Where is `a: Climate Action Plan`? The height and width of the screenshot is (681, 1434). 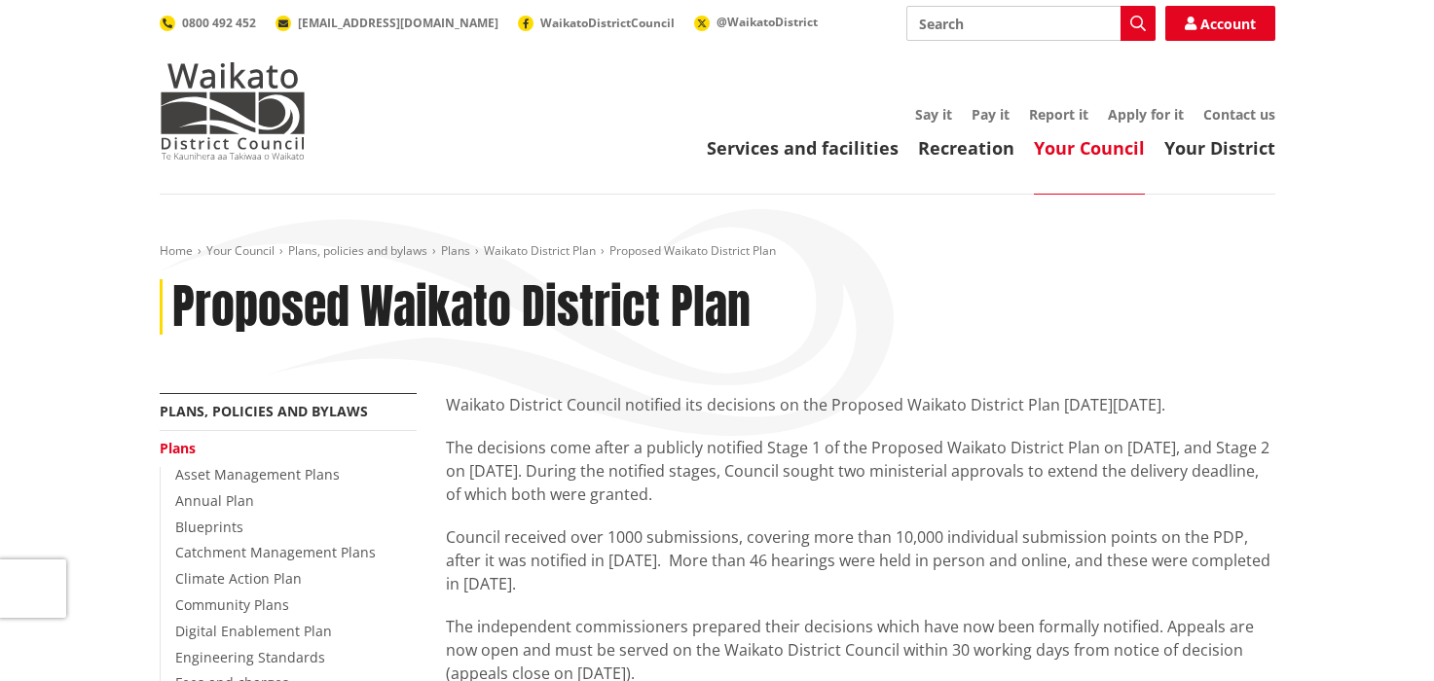 a: Climate Action Plan is located at coordinates (238, 578).